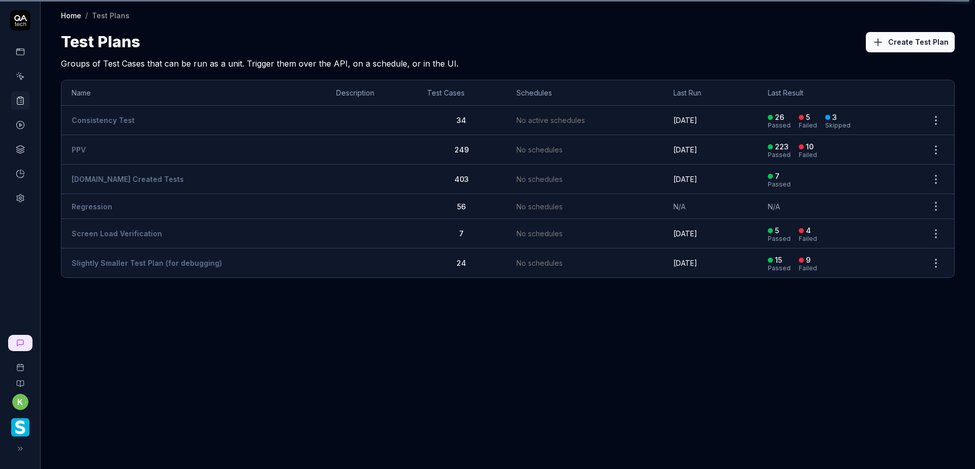 Image resolution: width=975 pixels, height=469 pixels. What do you see at coordinates (20, 424) in the screenshot?
I see `button: Smartlinx Logo` at bounding box center [20, 424].